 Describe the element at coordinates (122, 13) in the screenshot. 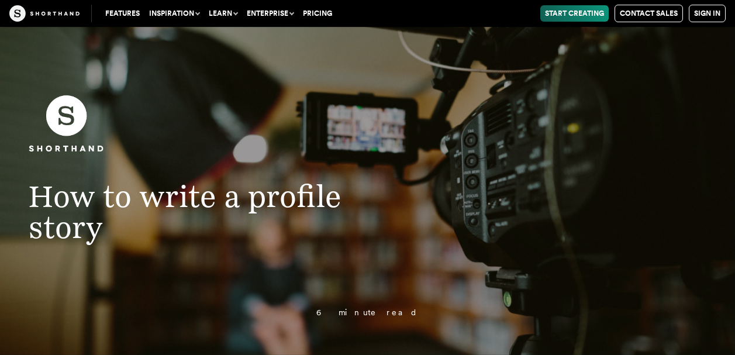

I see `a: Features` at that location.